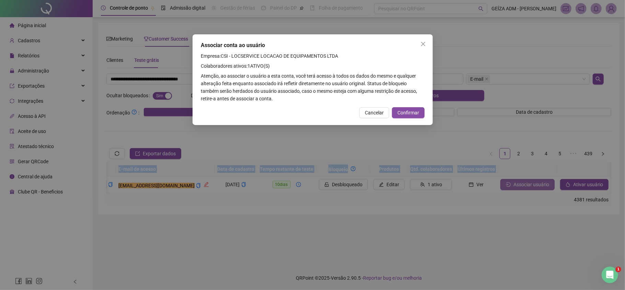  I want to click on span: Confirmar, so click(408, 113).